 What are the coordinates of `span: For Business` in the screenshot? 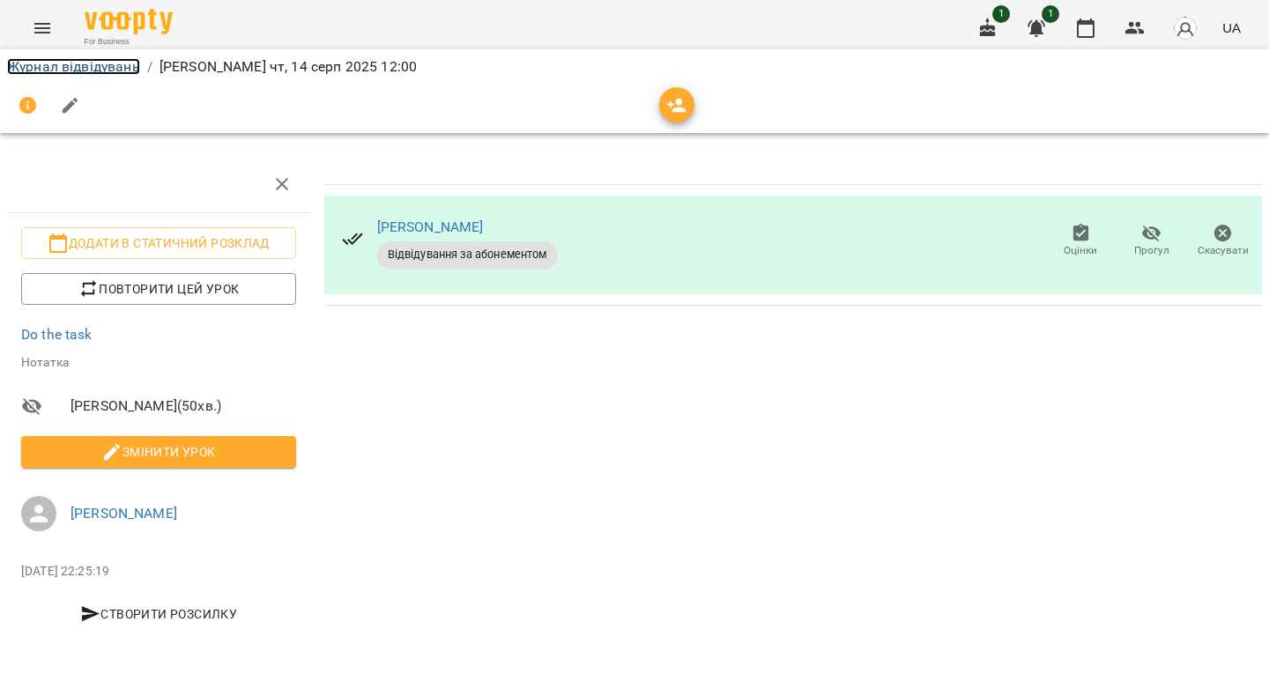 It's located at (129, 41).